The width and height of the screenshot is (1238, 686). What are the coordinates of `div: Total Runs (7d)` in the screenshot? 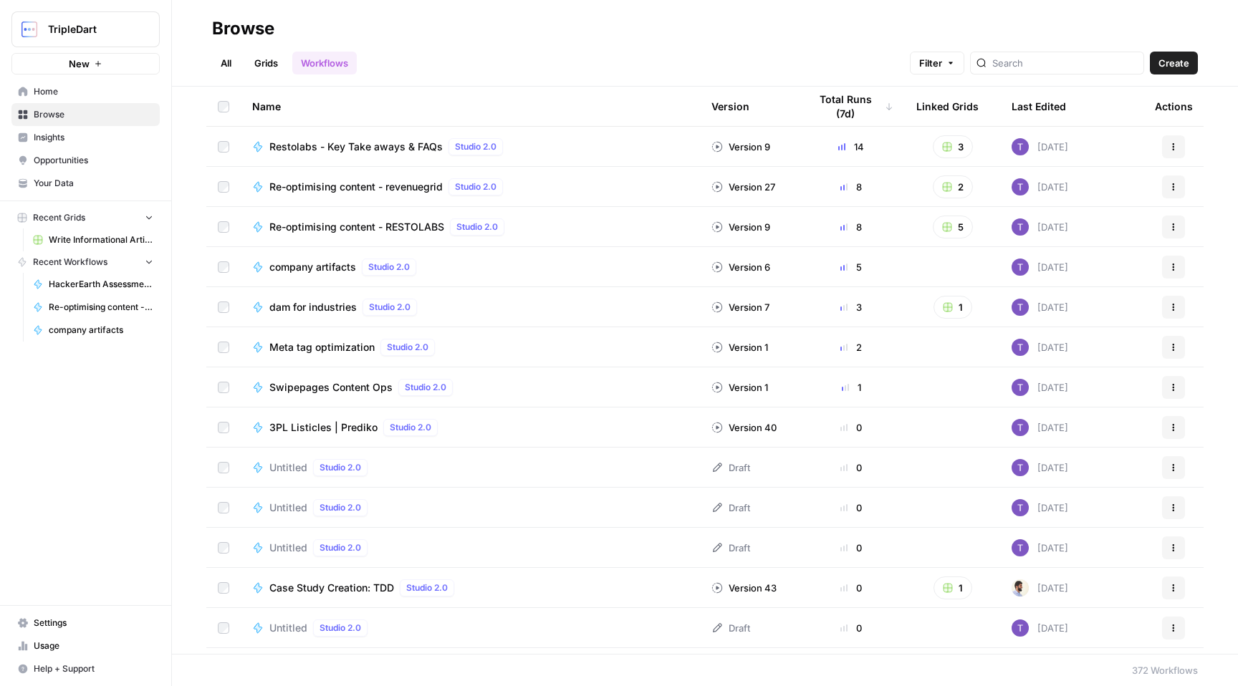 It's located at (851, 106).